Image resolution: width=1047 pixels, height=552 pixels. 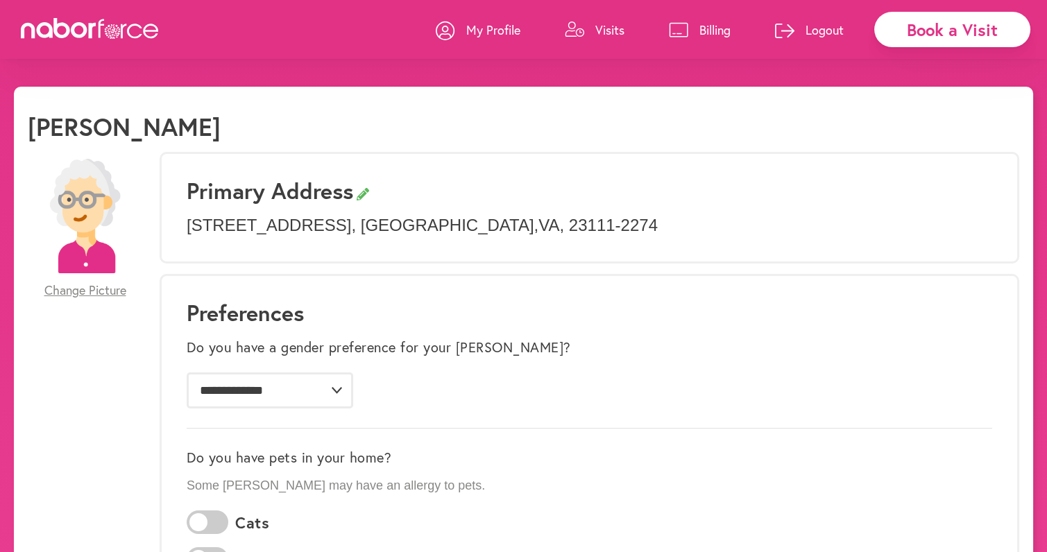 I want to click on a: Visits, so click(x=595, y=30).